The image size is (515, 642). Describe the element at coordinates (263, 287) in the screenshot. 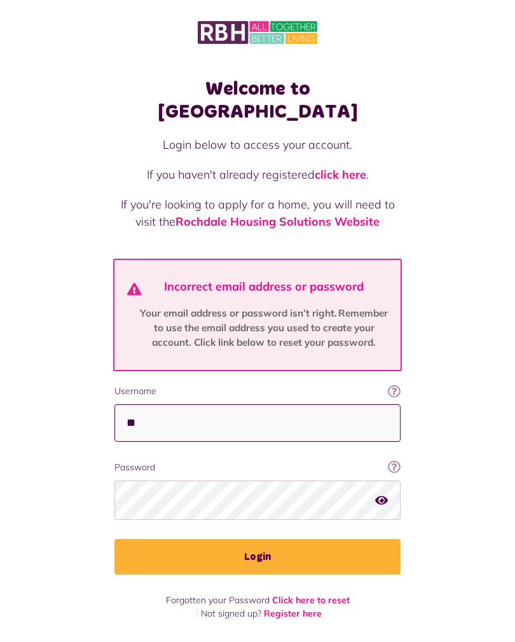

I see `h4: Incorrect email address or password` at that location.